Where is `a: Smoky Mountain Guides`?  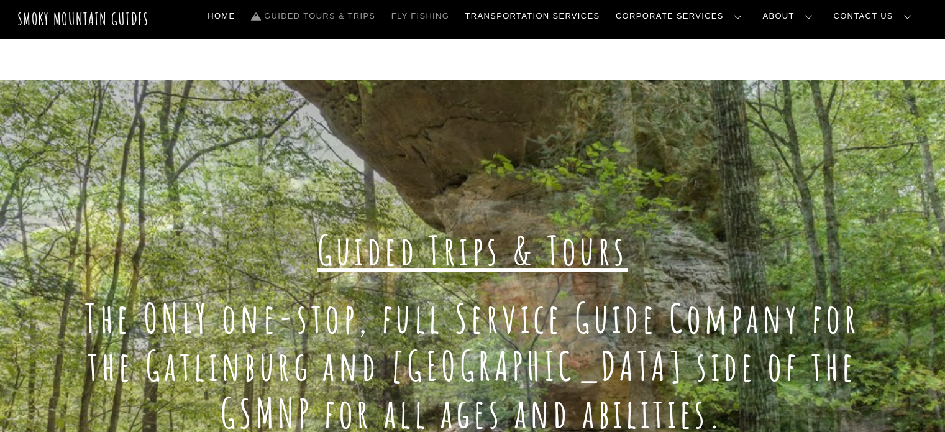 a: Smoky Mountain Guides is located at coordinates (83, 19).